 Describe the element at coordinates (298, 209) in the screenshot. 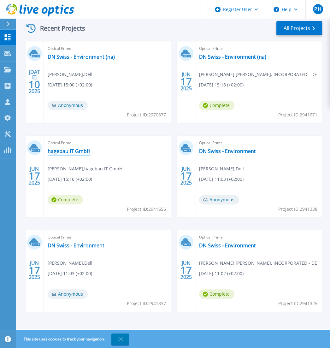

I see `span: Project ID: 2941338` at that location.